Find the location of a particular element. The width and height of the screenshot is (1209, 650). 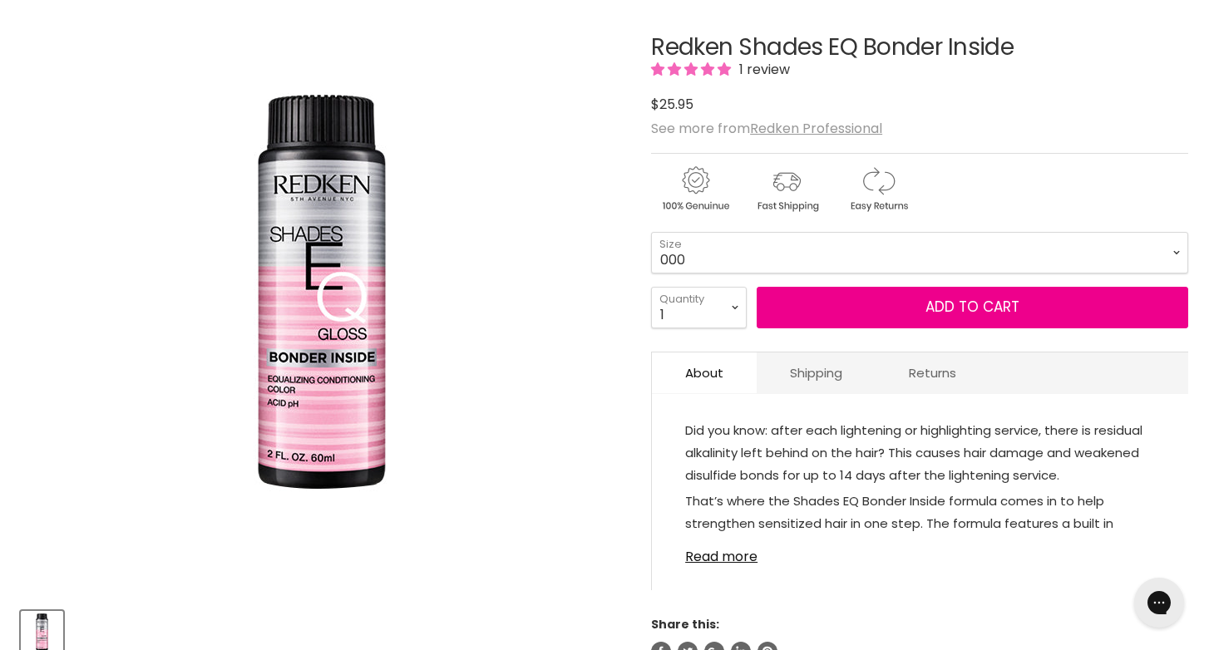

a: Redken Professional is located at coordinates (815, 128).